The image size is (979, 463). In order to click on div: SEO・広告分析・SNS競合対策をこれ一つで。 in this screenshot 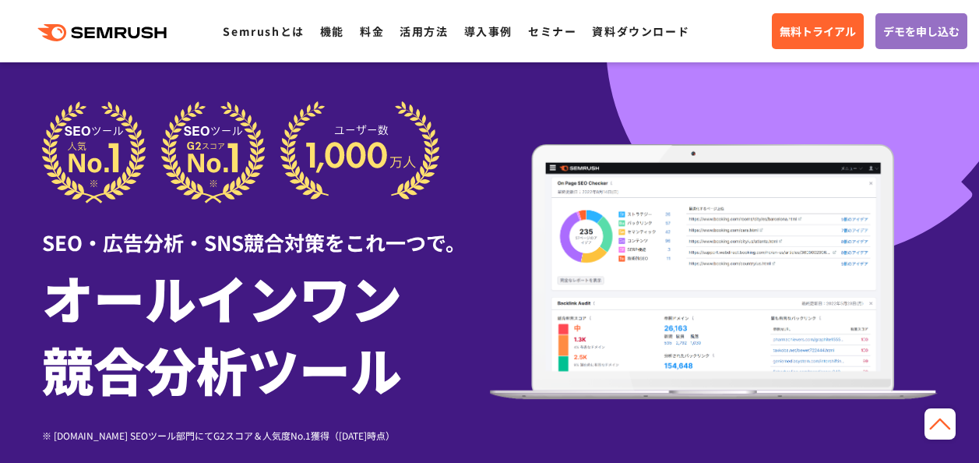, I will do `click(266, 230)`.